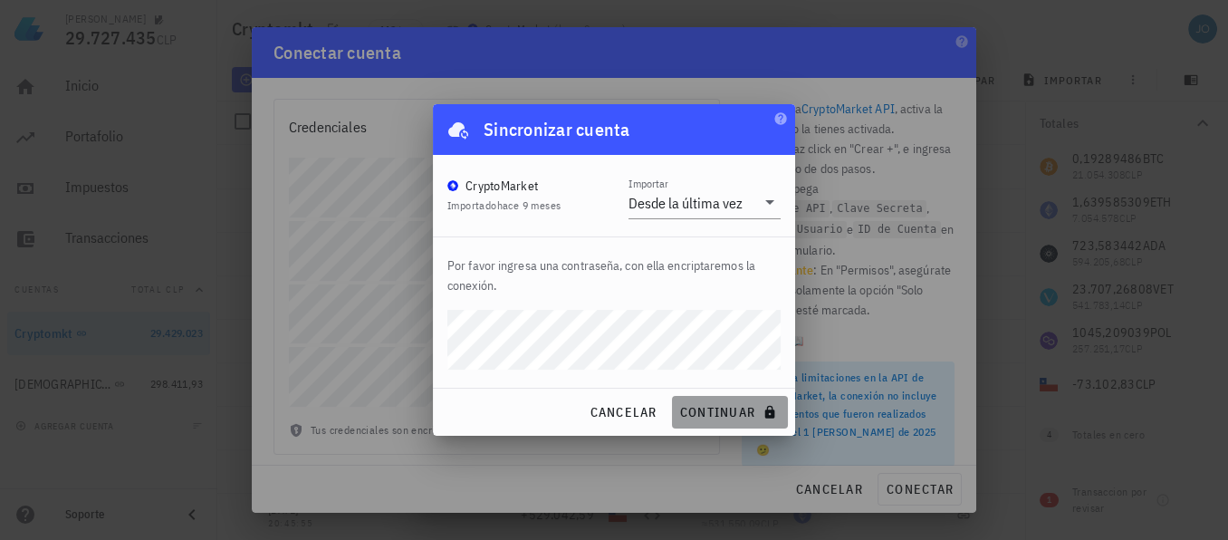 This screenshot has width=1228, height=540. Describe the element at coordinates (685, 203) in the screenshot. I see `div: Desde la última vez` at that location.